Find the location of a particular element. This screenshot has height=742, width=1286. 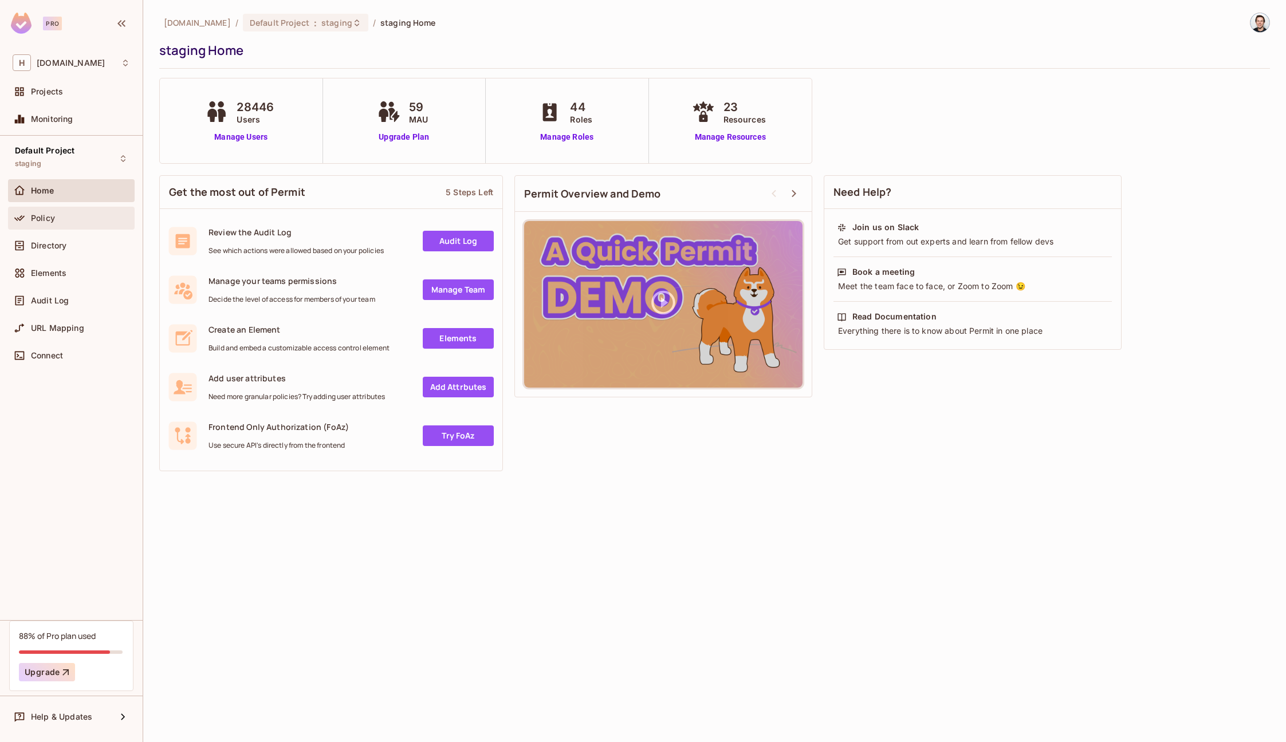

a: Manage Roles is located at coordinates (567, 137).